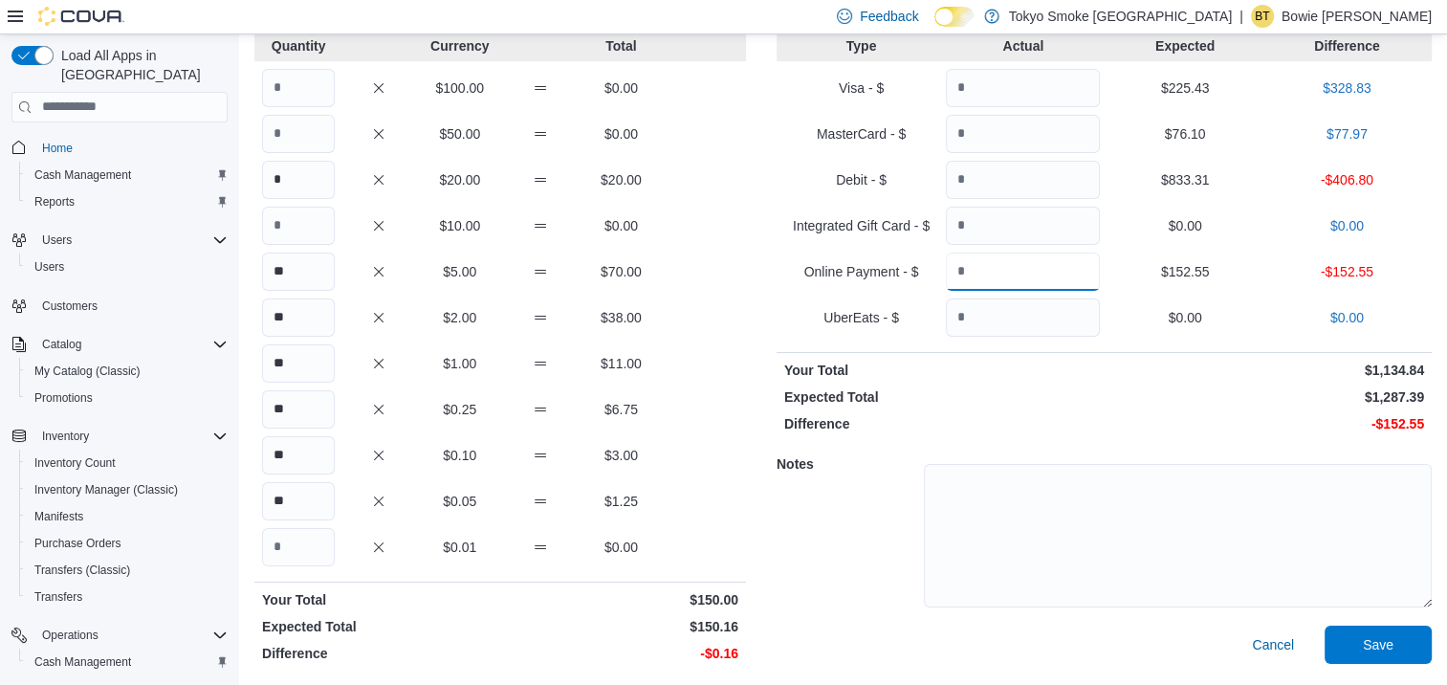 The width and height of the screenshot is (1447, 685). I want to click on p: Total, so click(621, 46).